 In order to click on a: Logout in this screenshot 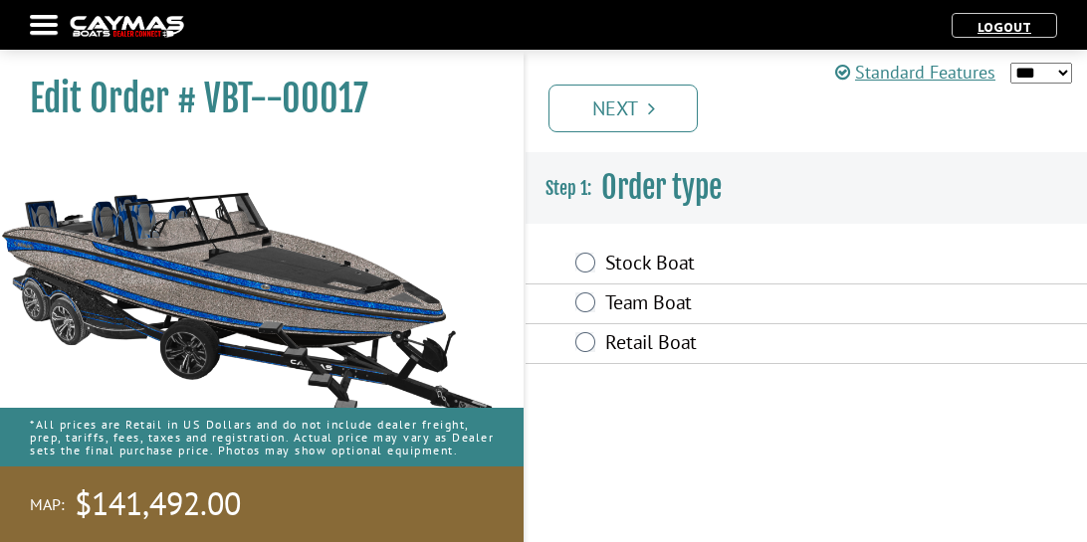, I will do `click(1004, 27)`.